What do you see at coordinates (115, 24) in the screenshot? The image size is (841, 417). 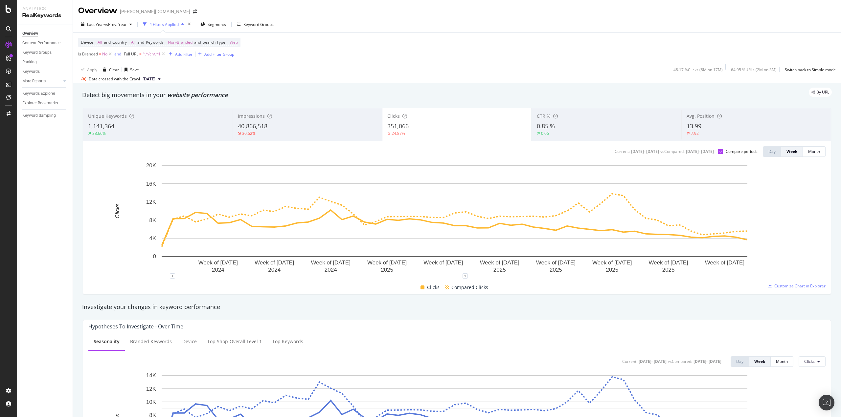 I see `span: vs Prev. Year` at bounding box center [115, 24].